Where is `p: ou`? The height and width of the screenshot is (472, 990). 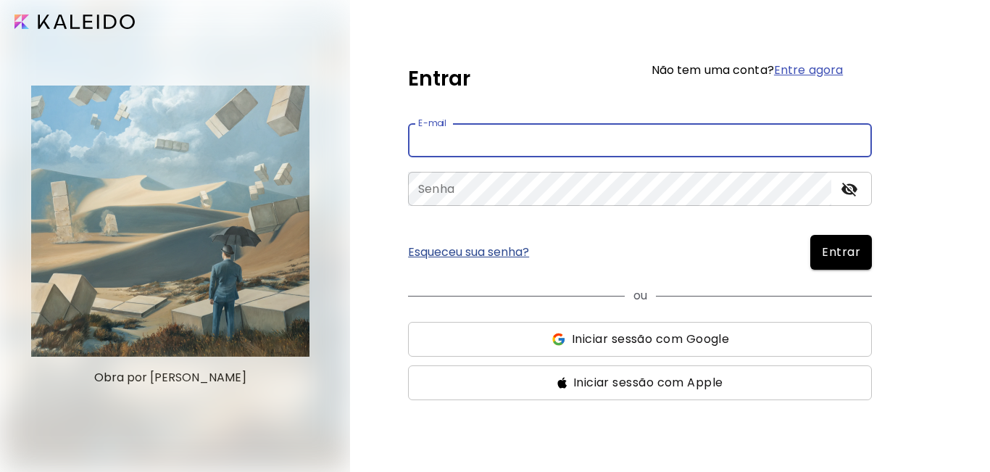
p: ou is located at coordinates (640, 296).